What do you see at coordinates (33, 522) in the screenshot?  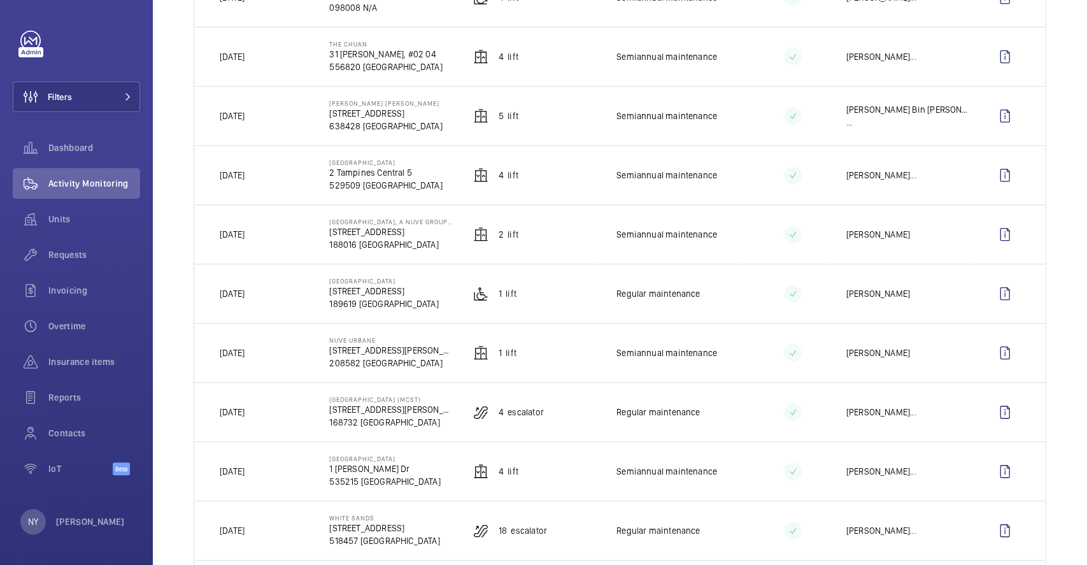 I see `p: NY` at bounding box center [33, 522].